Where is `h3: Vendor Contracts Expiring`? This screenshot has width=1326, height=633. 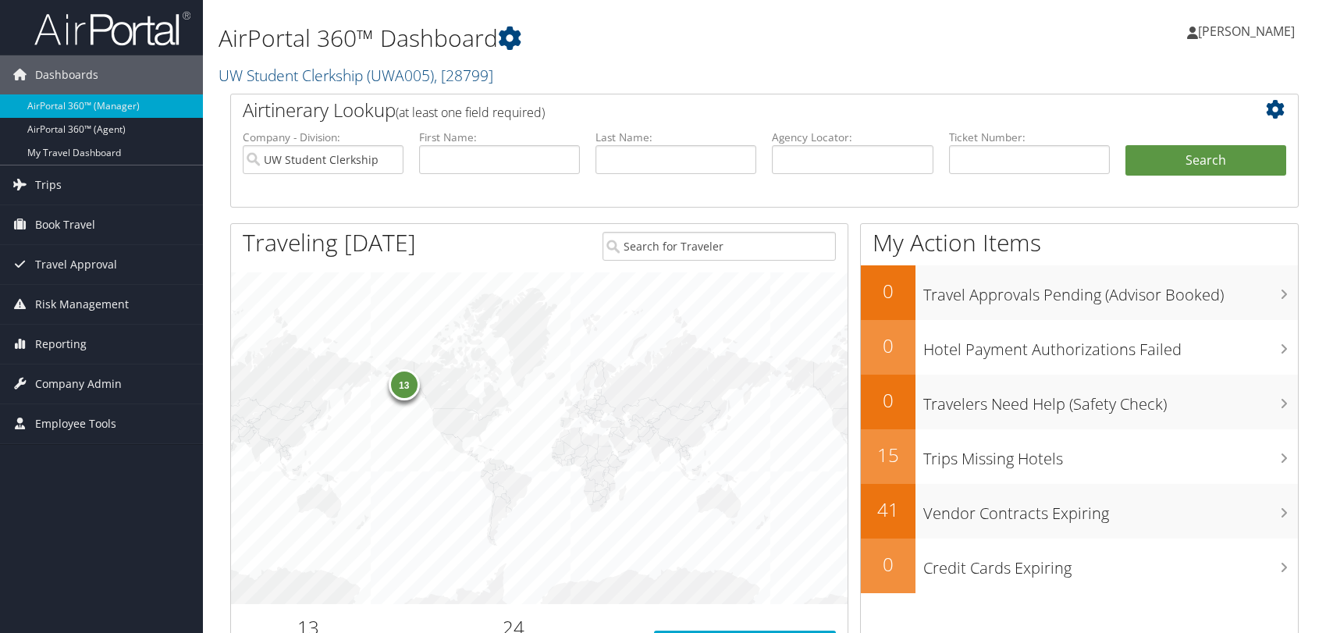
h3: Vendor Contracts Expiring is located at coordinates (1111, 510).